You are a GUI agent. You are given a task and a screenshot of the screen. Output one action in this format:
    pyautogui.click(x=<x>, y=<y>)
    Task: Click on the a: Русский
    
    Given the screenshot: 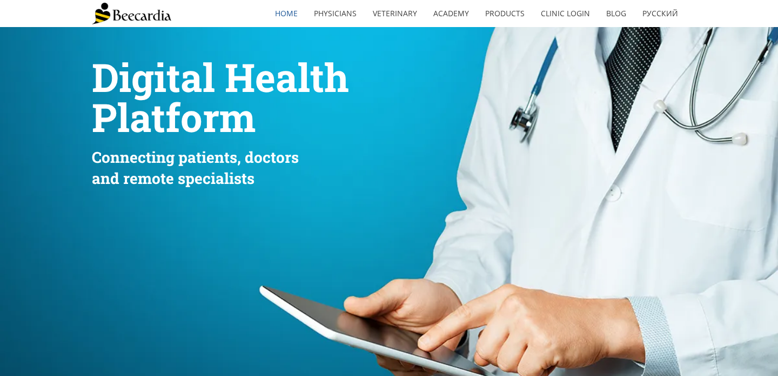 What is the action you would take?
    pyautogui.click(x=661, y=14)
    